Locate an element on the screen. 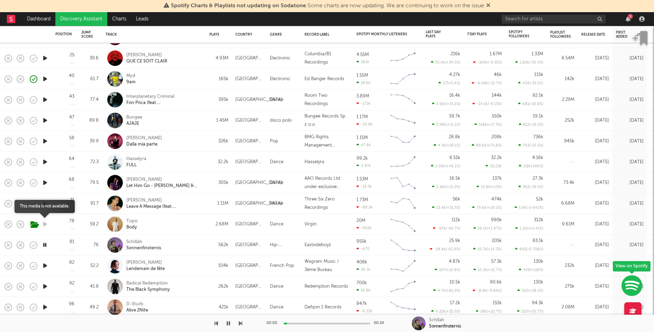  div: 1.73M is located at coordinates (362, 200).